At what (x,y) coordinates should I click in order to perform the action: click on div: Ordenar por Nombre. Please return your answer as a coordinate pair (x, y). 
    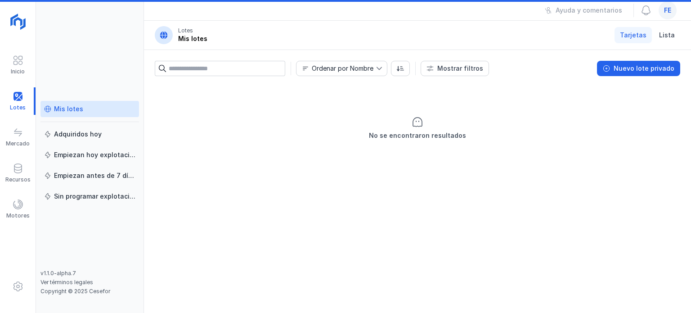
    Looking at the image, I should click on (342, 68).